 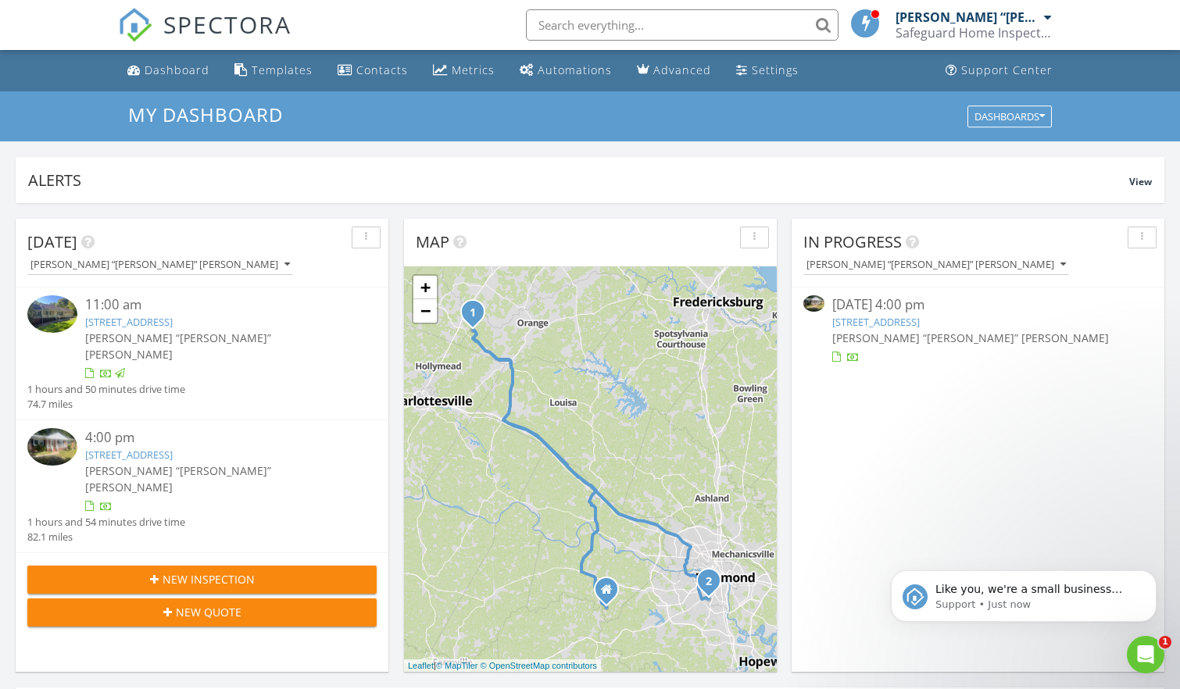 I want to click on div: Alerts, so click(x=578, y=180).